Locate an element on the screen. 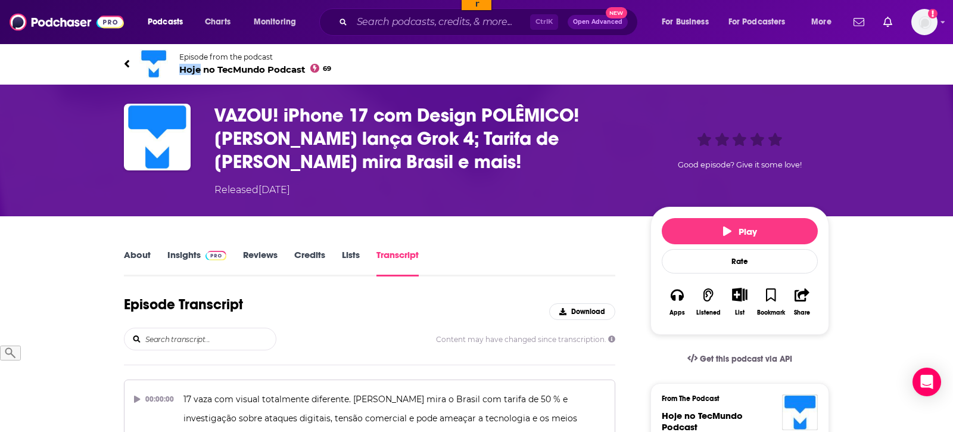 This screenshot has width=953, height=432. a: Charts is located at coordinates (217, 22).